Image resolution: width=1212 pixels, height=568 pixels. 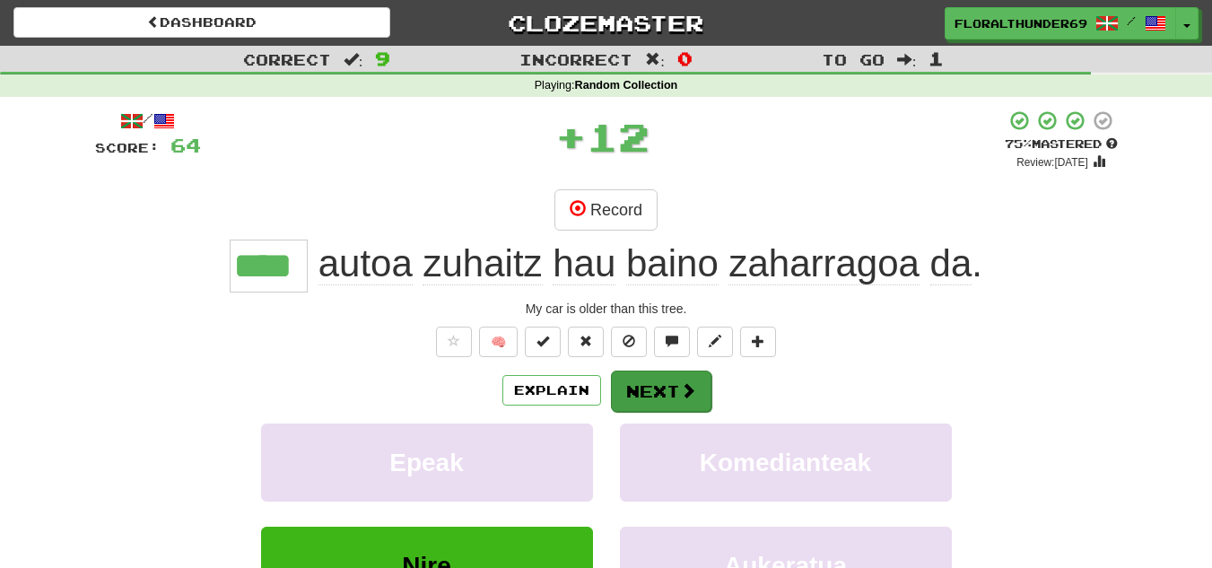 What do you see at coordinates (626, 85) in the screenshot?
I see `strong: Random Collection` at bounding box center [626, 85].